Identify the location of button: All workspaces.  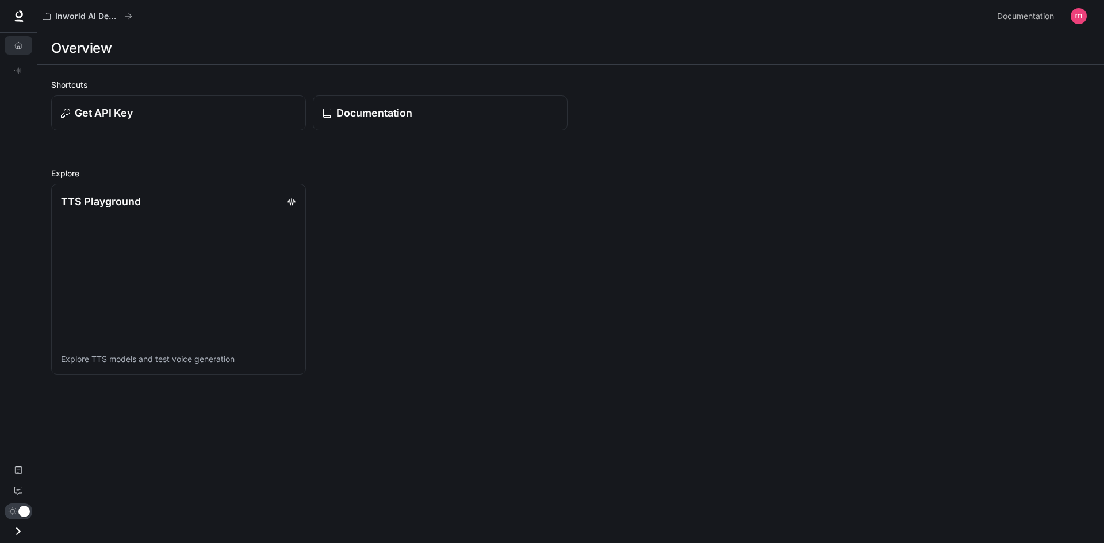
(87, 16).